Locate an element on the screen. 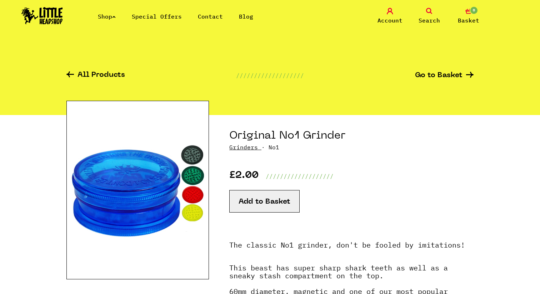  span: Account is located at coordinates (390, 20).